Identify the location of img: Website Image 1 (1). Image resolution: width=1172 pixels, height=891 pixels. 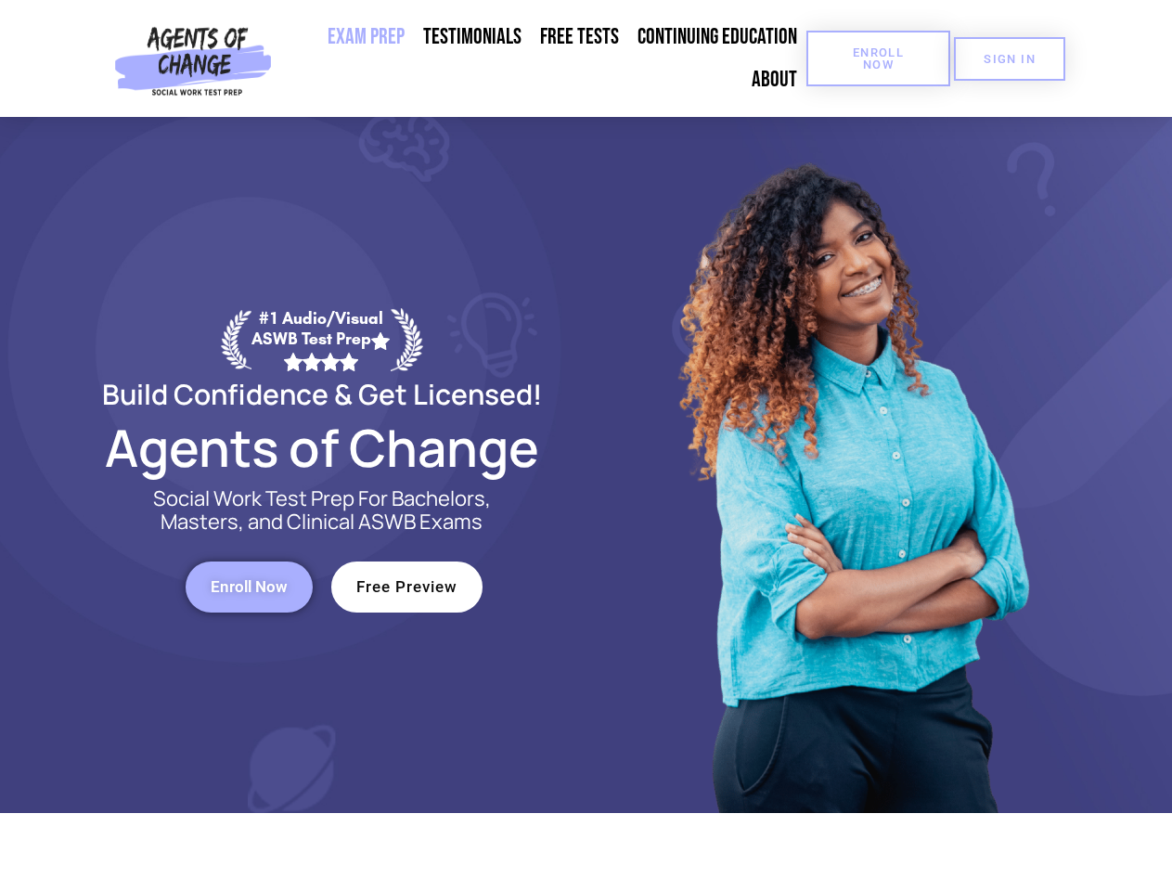
(851, 465).